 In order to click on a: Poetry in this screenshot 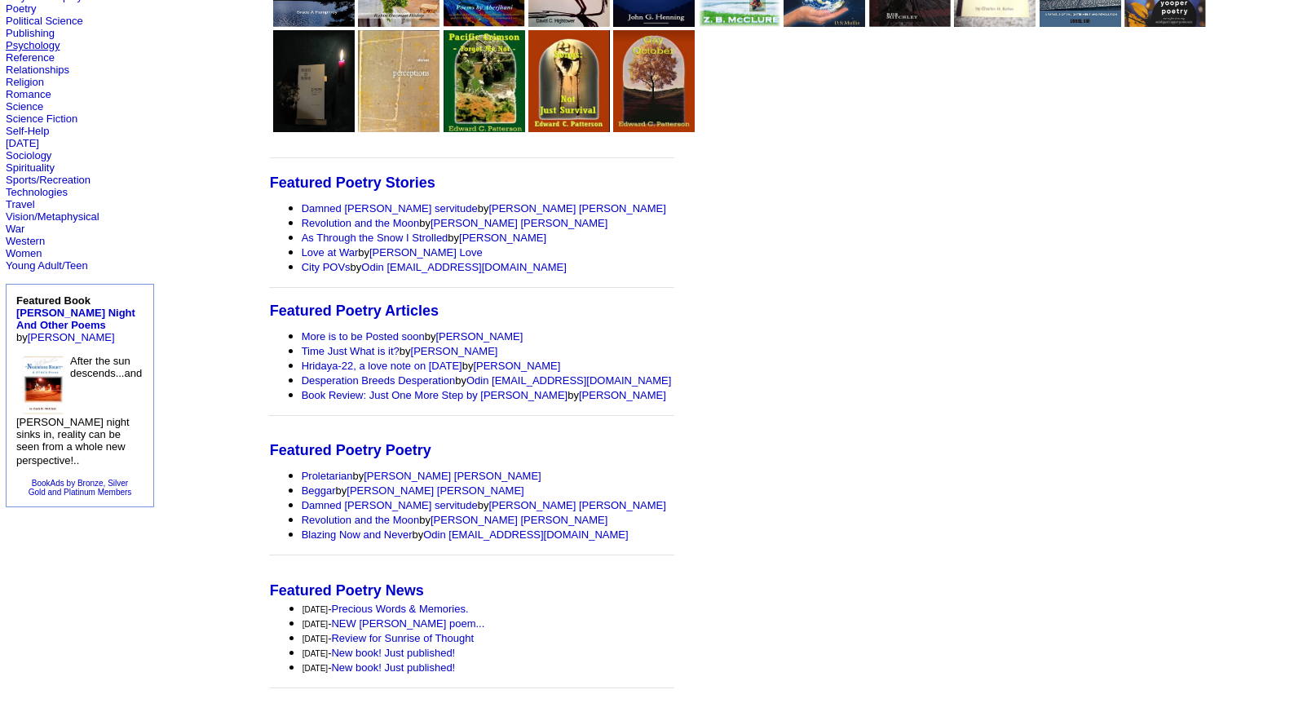, I will do `click(21, 8)`.